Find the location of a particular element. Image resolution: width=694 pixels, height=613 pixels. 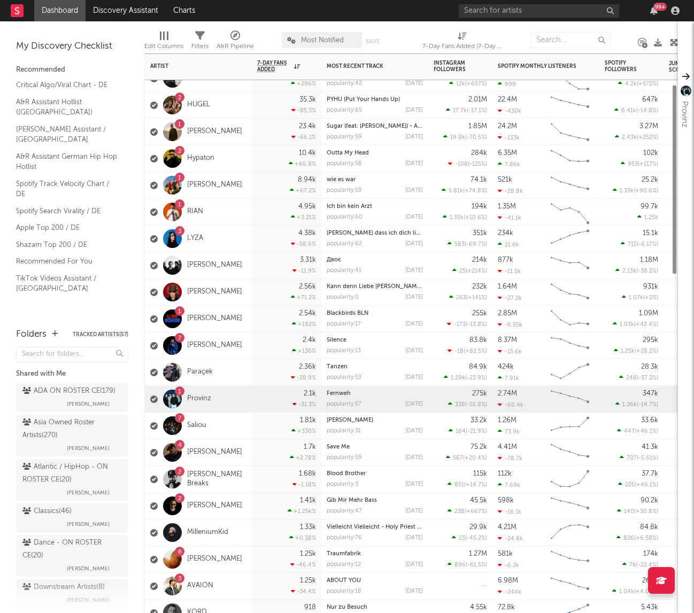

div: 2.1k is located at coordinates (310, 394).